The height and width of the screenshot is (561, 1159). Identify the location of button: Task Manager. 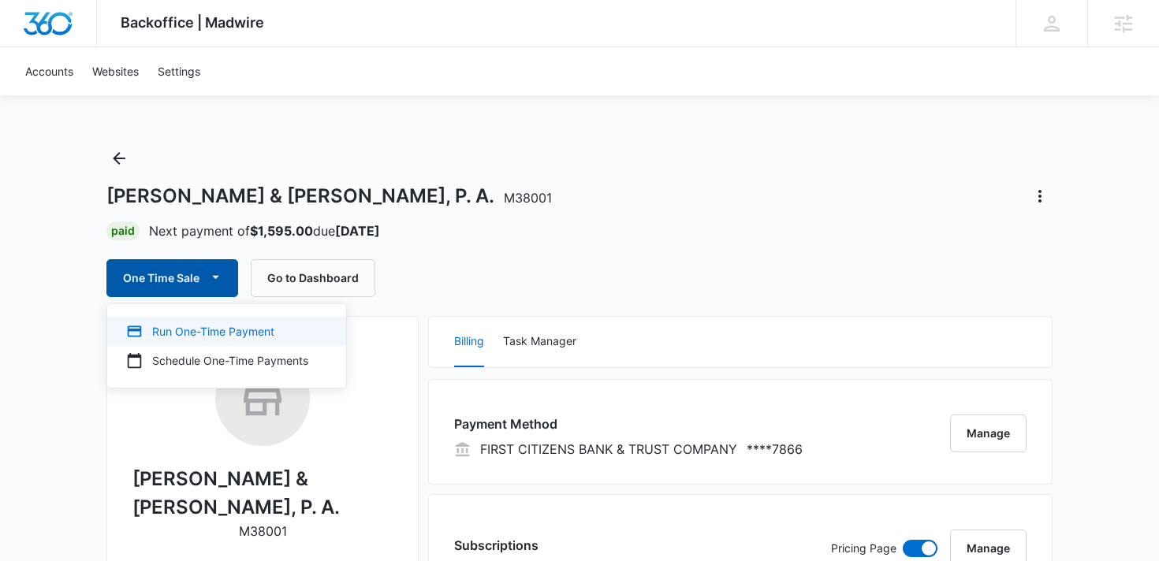
(539, 342).